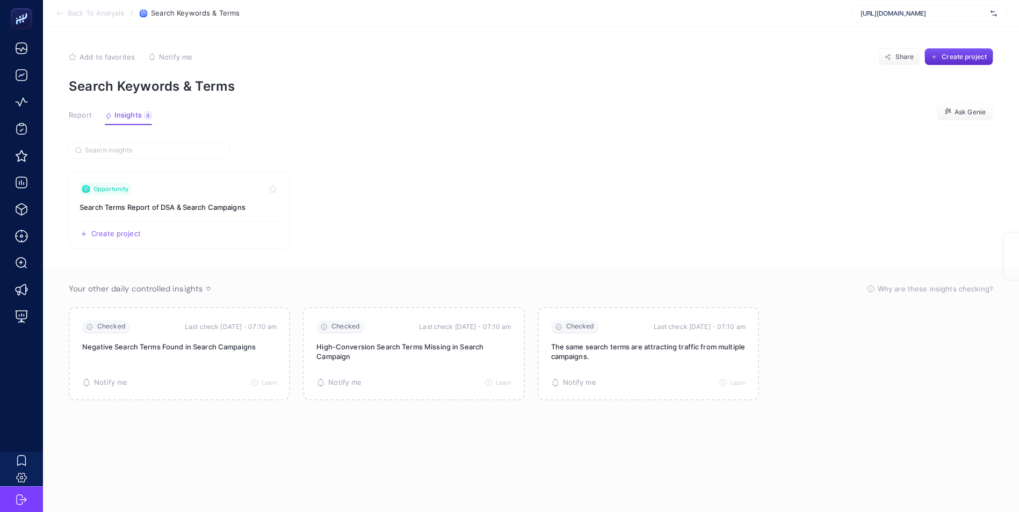 This screenshot has height=512, width=1019. What do you see at coordinates (107, 57) in the screenshot?
I see `span: Add to favorites` at bounding box center [107, 57].